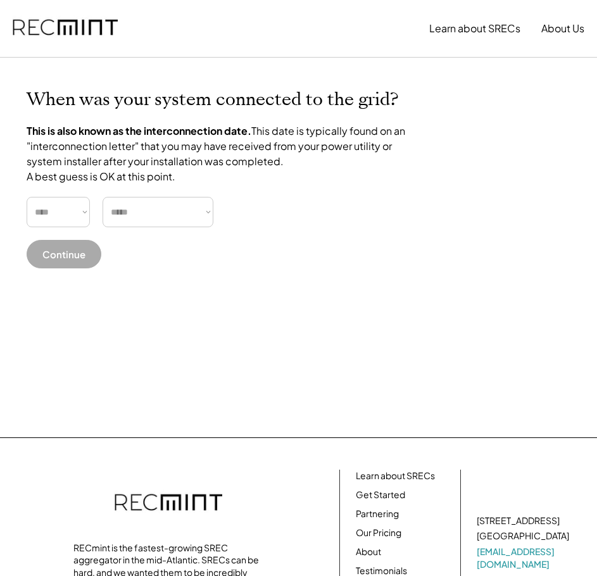 This screenshot has height=576, width=597. I want to click on button: Learn about SRECs, so click(475, 28).